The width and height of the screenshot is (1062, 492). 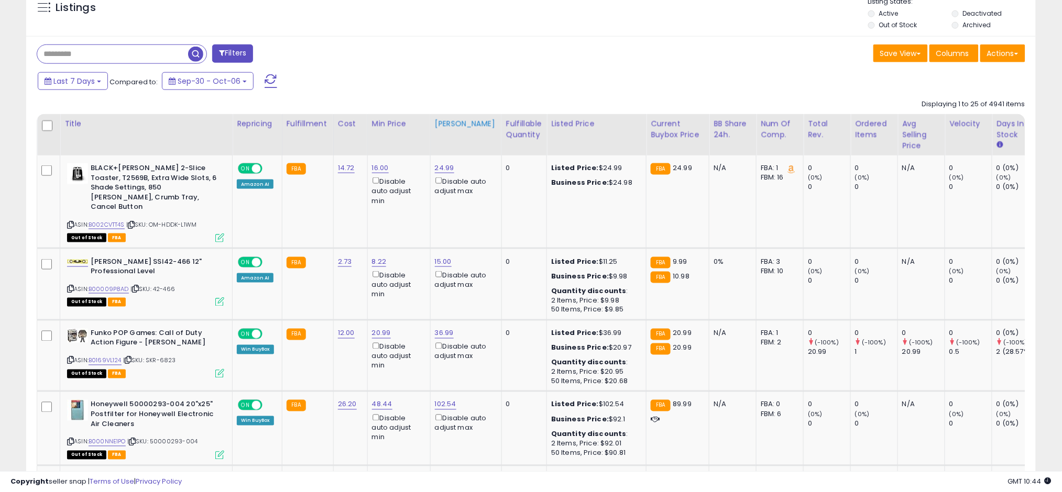 What do you see at coordinates (382, 405) in the screenshot?
I see `a: 48.44` at bounding box center [382, 405].